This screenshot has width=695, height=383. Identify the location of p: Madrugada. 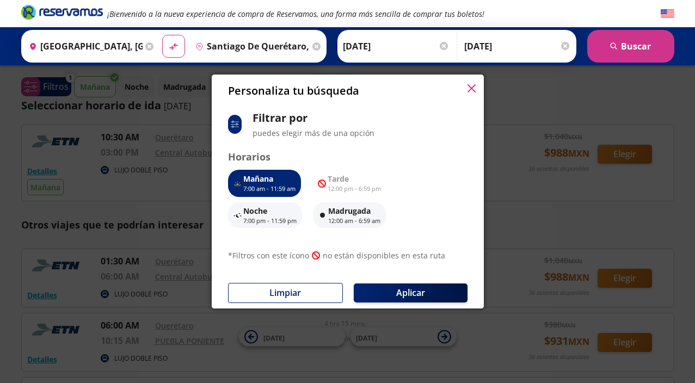
(354, 211).